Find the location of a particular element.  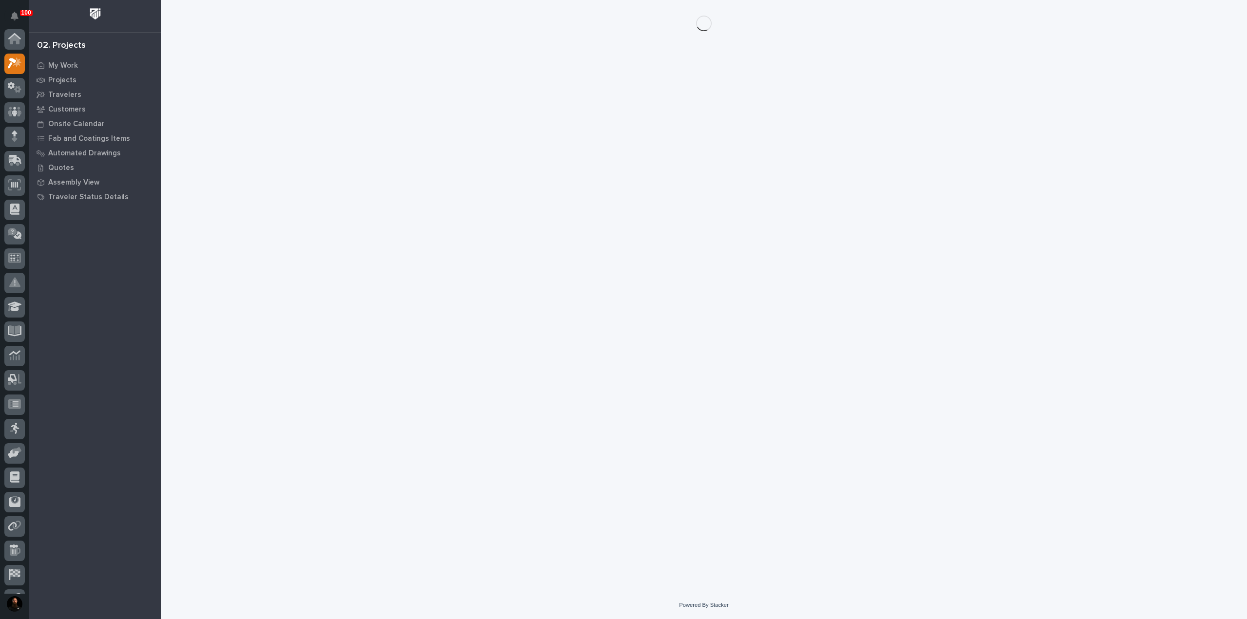

button: Notifications is located at coordinates (15, 16).